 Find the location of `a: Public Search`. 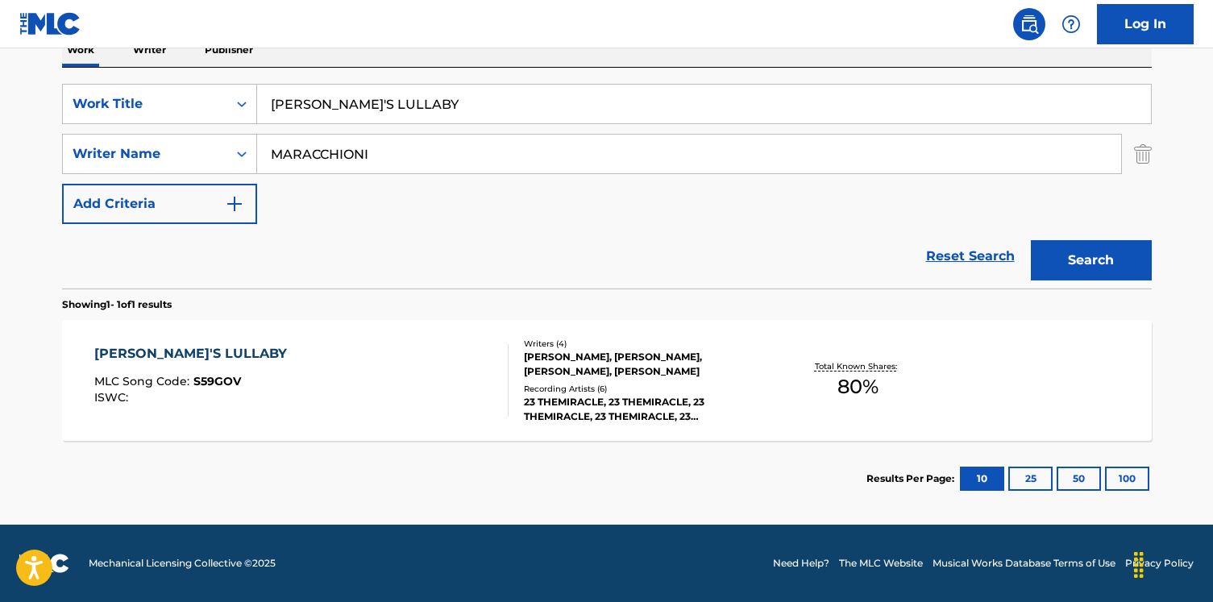

a: Public Search is located at coordinates (1029, 24).